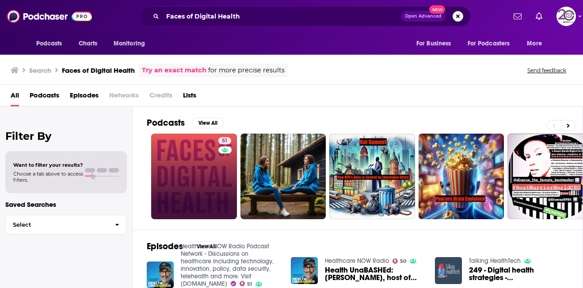  What do you see at coordinates (15, 97) in the screenshot?
I see `span: All` at bounding box center [15, 97].